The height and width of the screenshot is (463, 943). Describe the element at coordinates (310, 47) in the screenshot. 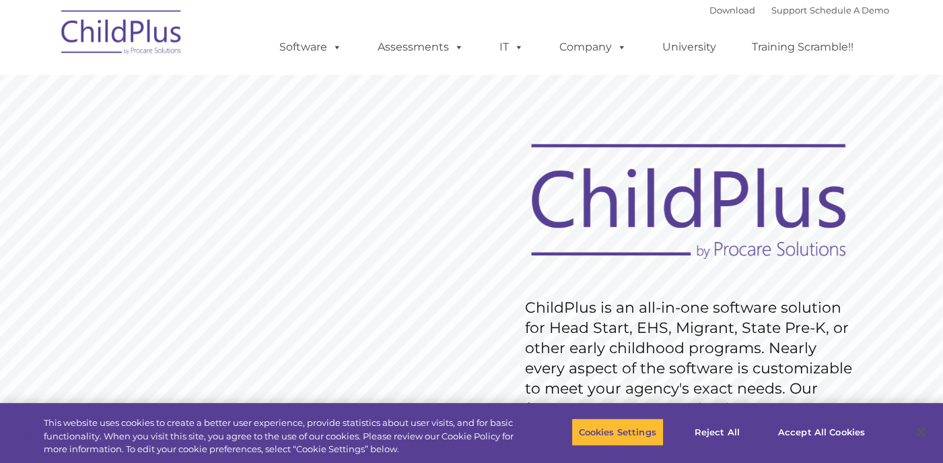

I see `a: Software` at that location.